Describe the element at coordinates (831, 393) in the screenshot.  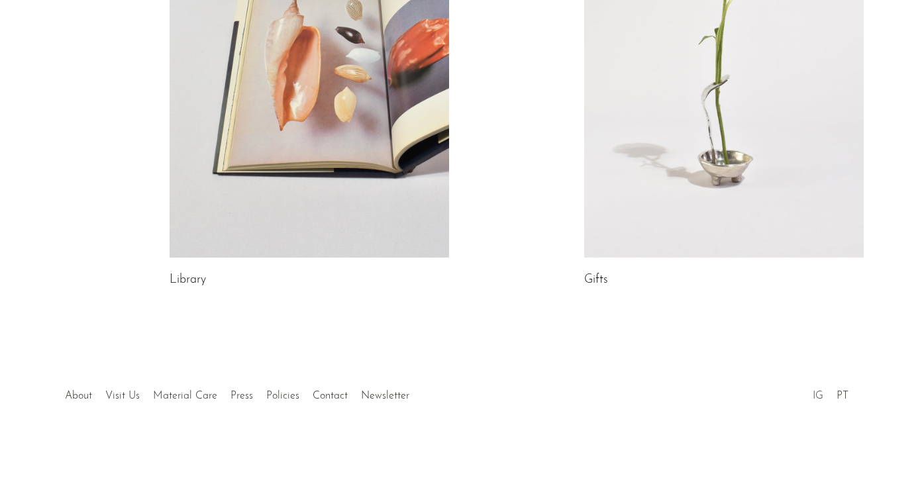
I see `ul: Social Medias` at that location.